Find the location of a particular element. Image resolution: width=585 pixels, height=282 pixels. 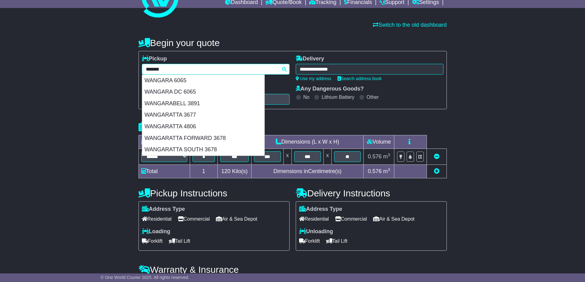

label: Any Dangerous Goods? is located at coordinates (330, 89).